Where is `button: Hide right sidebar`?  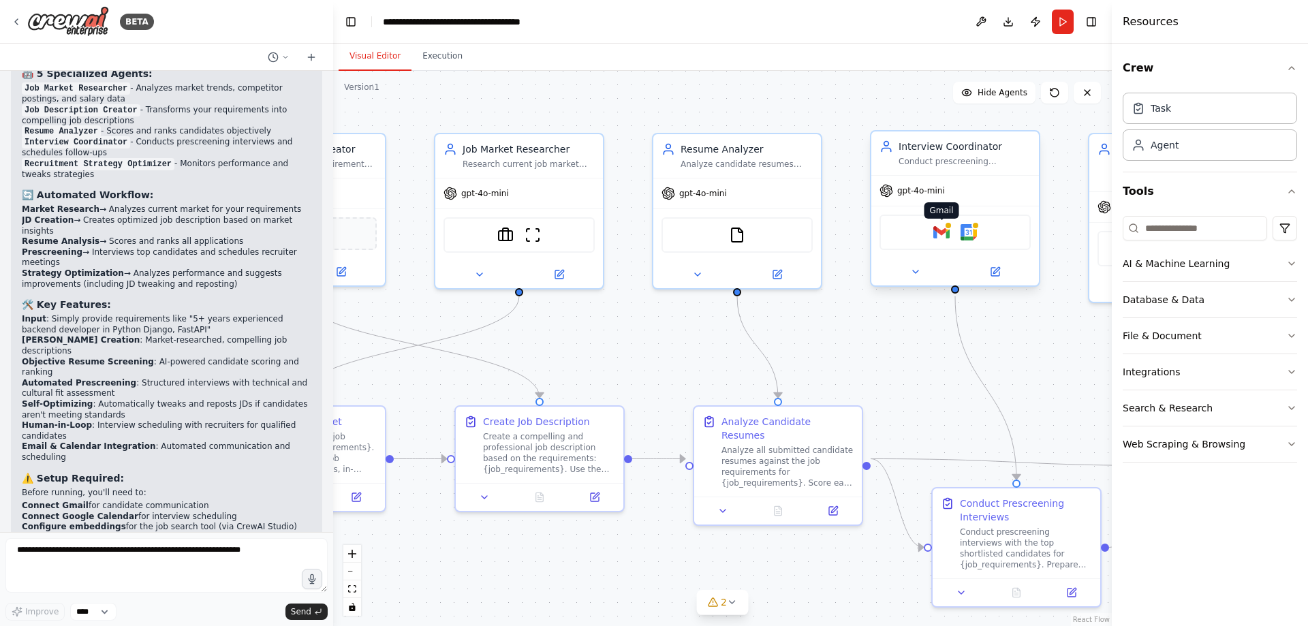
button: Hide right sidebar is located at coordinates (1092, 22).